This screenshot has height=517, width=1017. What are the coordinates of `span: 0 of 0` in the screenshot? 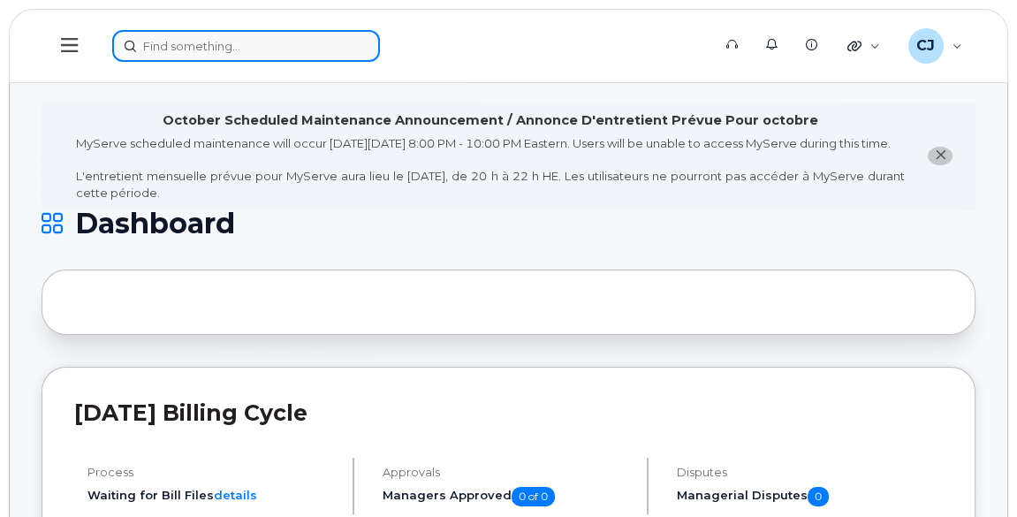 It's located at (533, 496).